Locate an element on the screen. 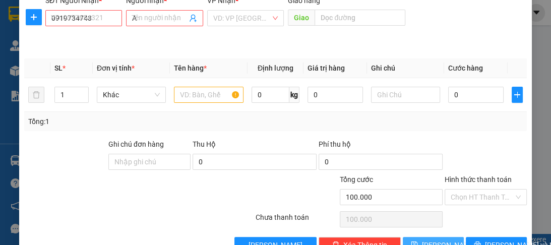  span: user-add is located at coordinates (193, 18).